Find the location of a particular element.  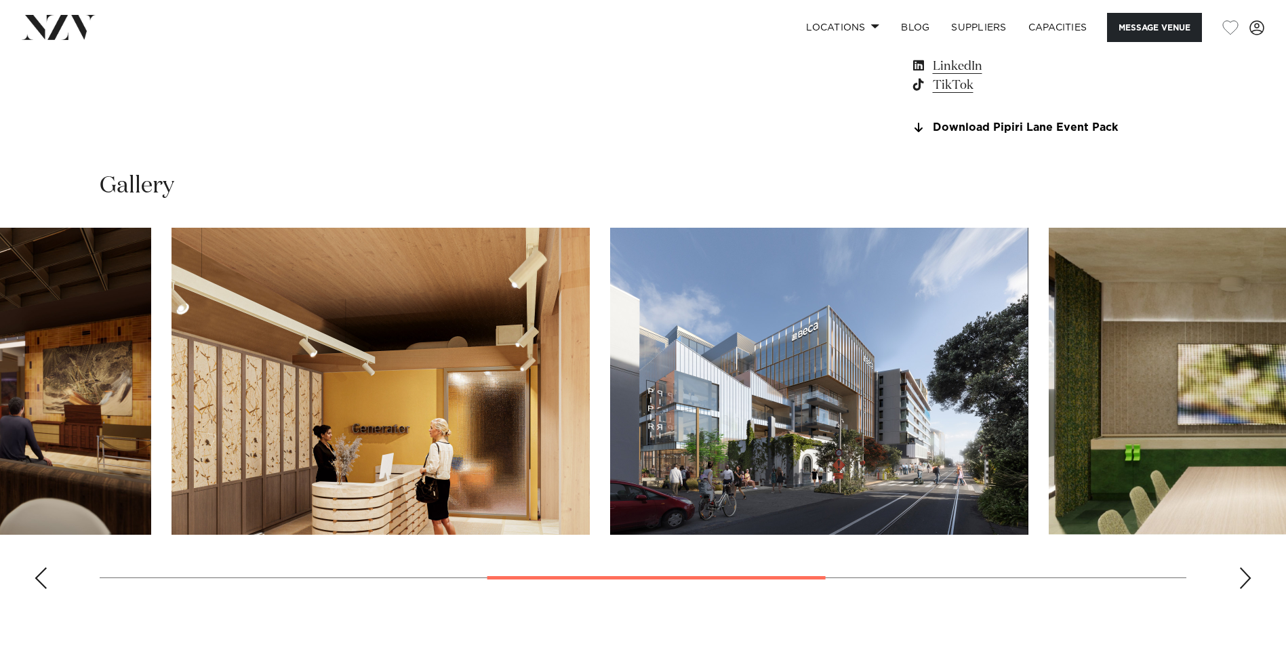

a: TikTok is located at coordinates (1021, 85).